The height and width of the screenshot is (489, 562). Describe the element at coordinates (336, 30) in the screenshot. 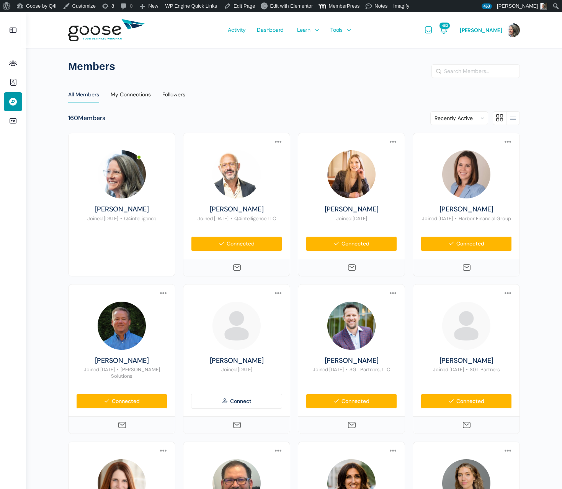

I see `span: Tools` at that location.